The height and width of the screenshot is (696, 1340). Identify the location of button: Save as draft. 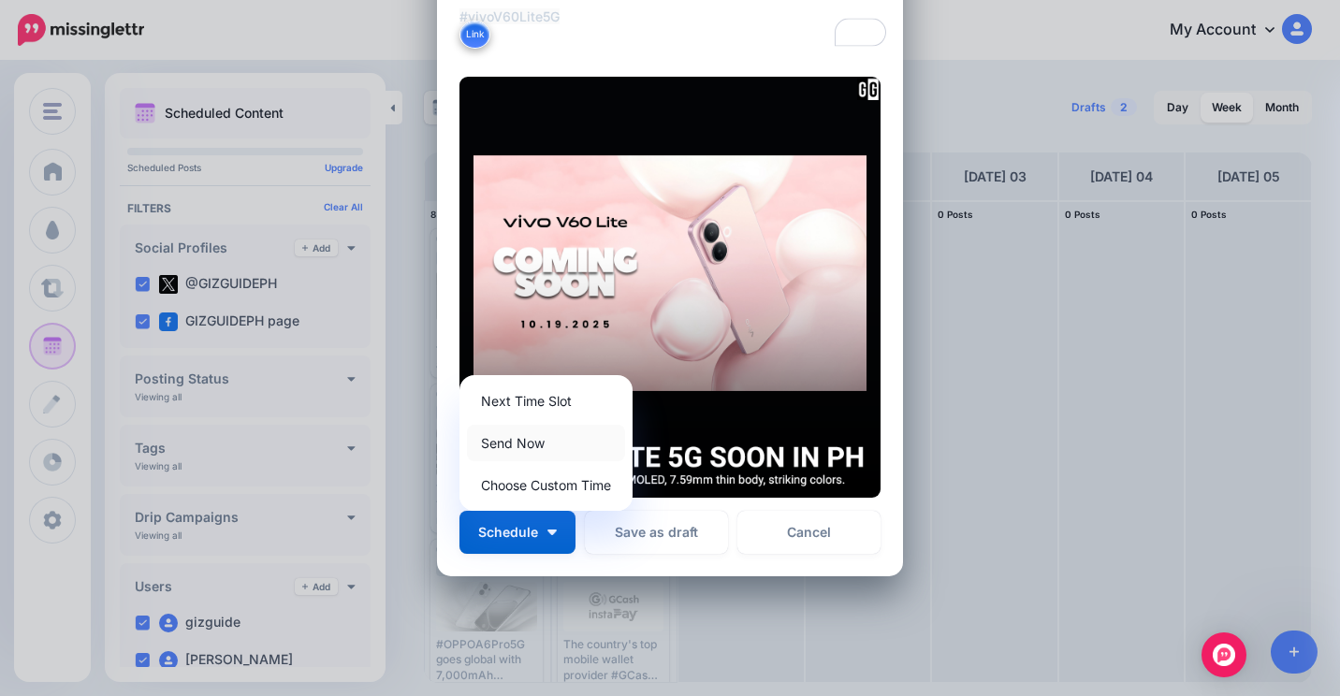
(656, 533).